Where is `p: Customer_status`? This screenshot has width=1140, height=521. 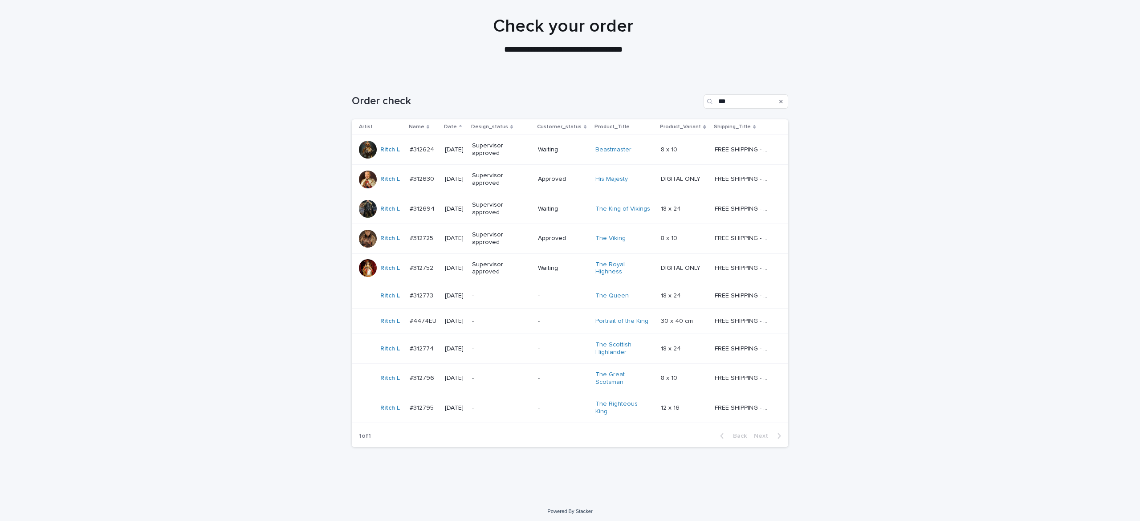
p: Customer_status is located at coordinates (560, 127).